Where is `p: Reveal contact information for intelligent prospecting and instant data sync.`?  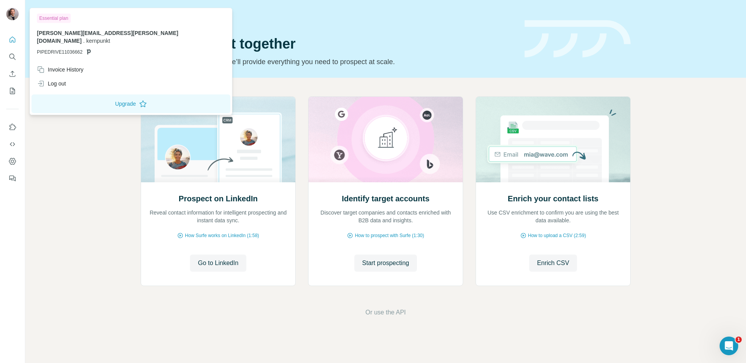 p: Reveal contact information for intelligent prospecting and instant data sync. is located at coordinates (218, 216).